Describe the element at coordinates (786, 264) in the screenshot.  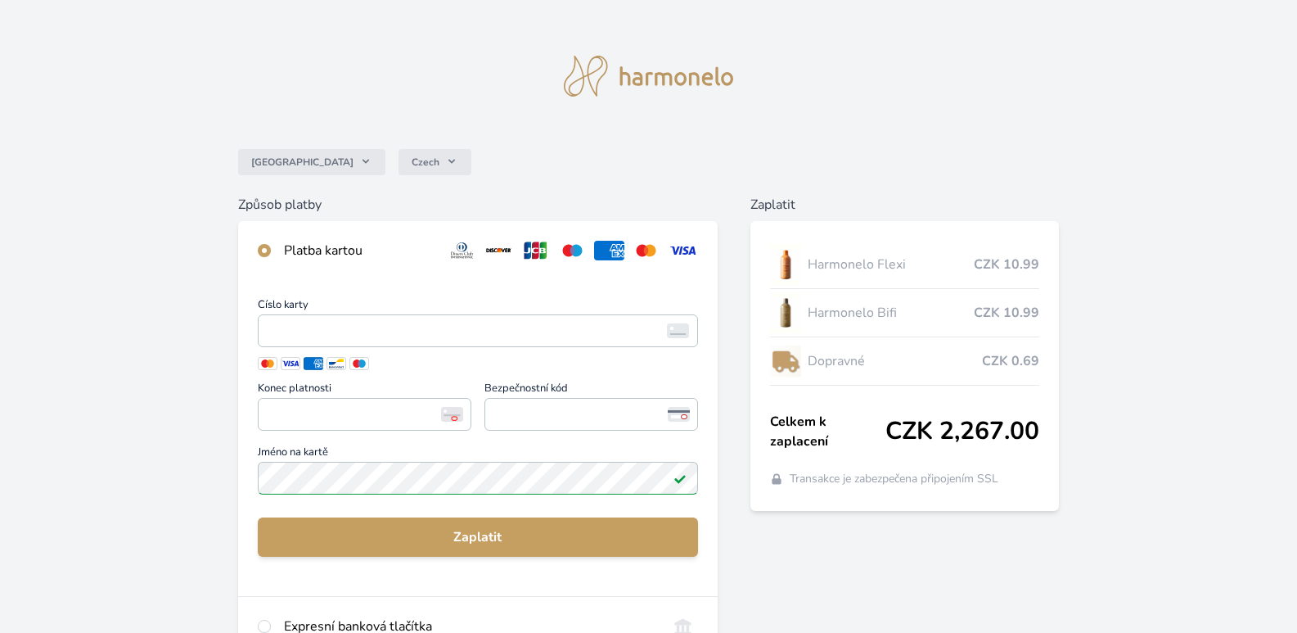
I see `img: CLEAN_FLEXI_se_stinem_x-hi_(1)-lo.jpg` at that location.